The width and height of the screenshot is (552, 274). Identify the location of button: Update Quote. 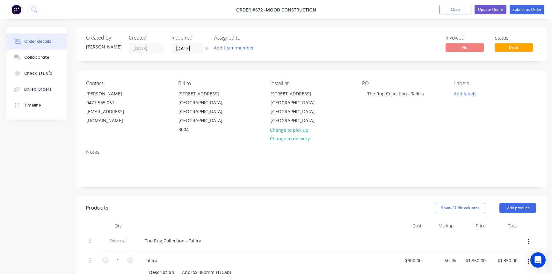
(490, 10).